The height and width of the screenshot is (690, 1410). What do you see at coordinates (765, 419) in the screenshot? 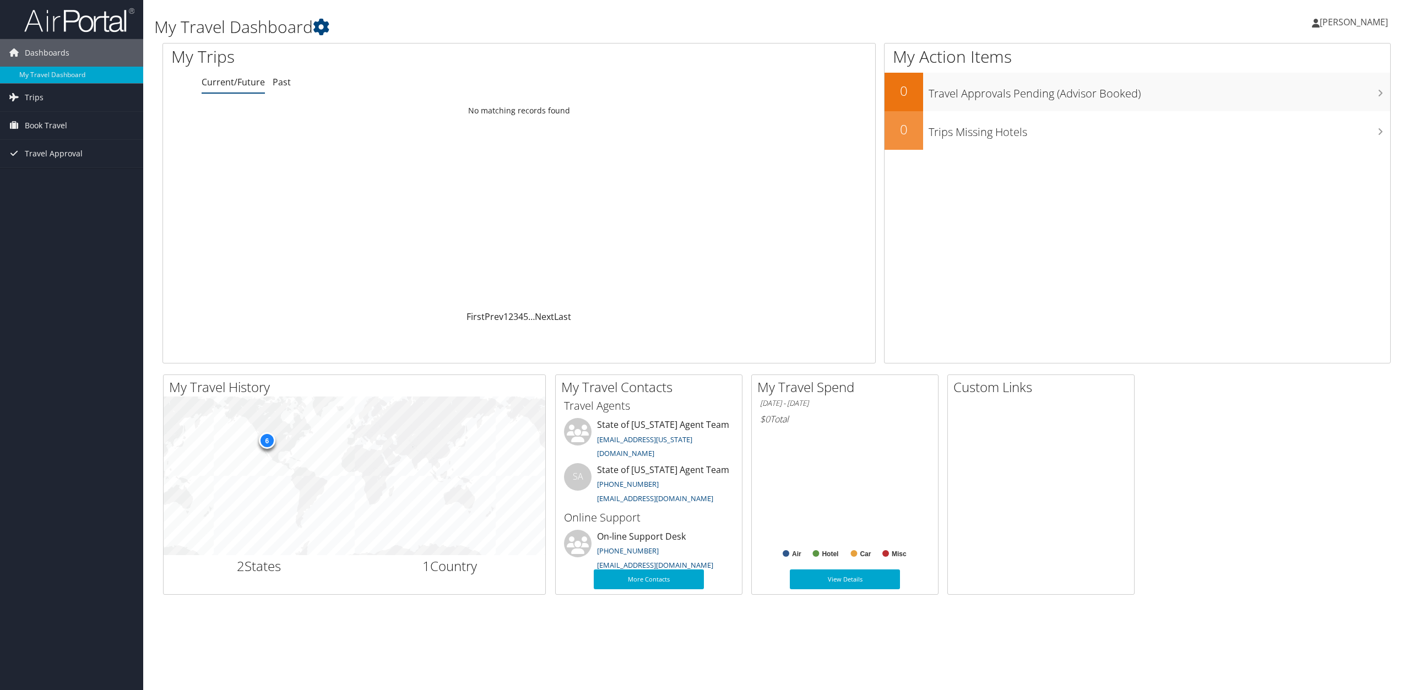
I see `span: $0` at bounding box center [765, 419].